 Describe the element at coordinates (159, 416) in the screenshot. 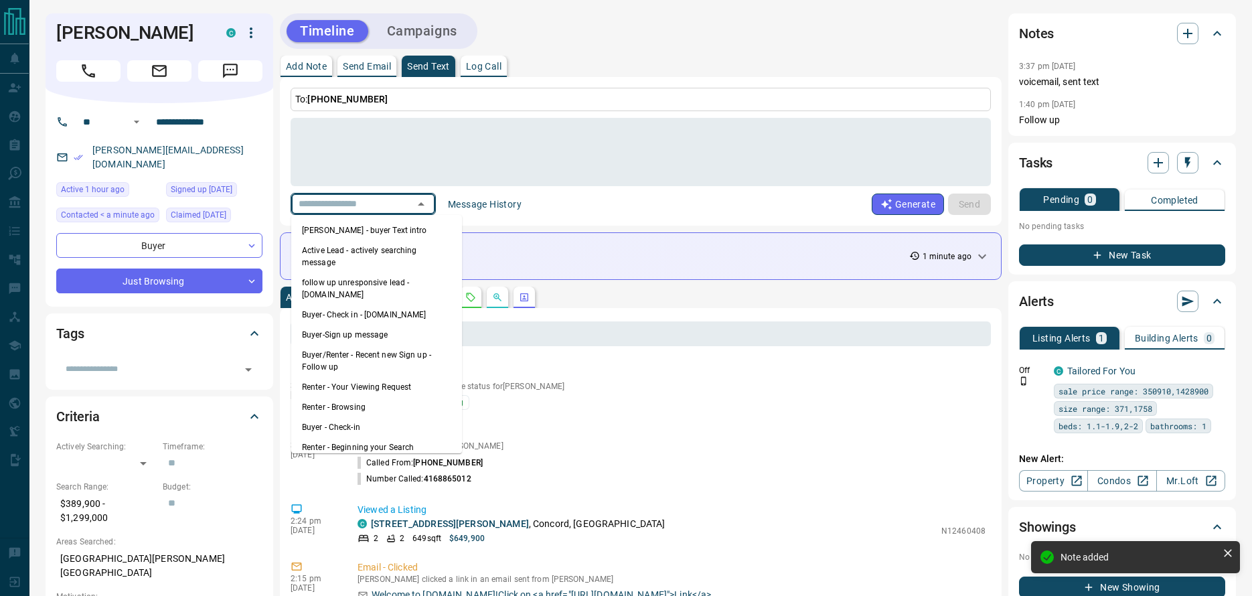

I see `div: Criteria` at that location.